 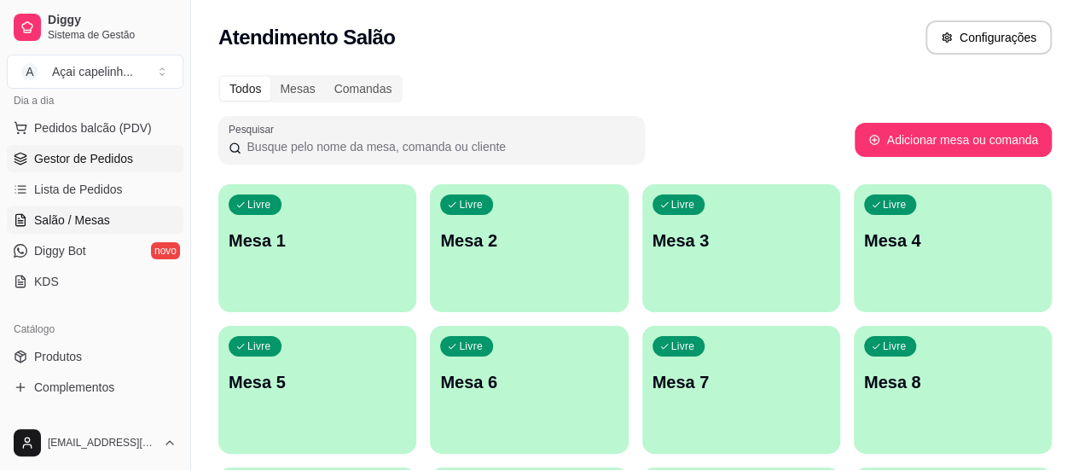 What do you see at coordinates (58, 356) in the screenshot?
I see `span: Produtos` at bounding box center [58, 356].